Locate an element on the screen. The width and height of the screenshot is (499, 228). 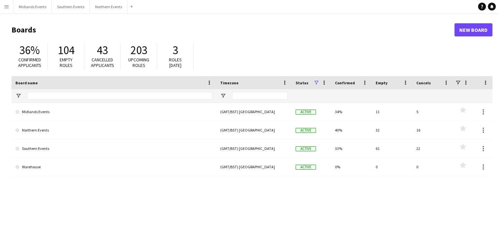
span: 36% is located at coordinates (30, 50).